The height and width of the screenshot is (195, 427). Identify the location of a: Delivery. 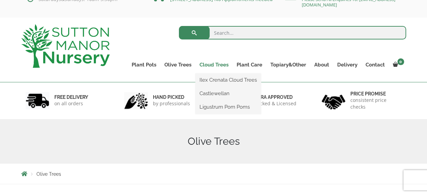
(347, 65).